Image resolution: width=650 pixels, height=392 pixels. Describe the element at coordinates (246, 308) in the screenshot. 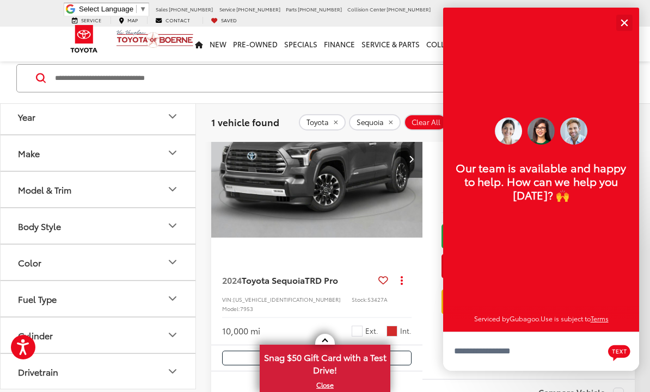

I see `span: 7953` at that location.